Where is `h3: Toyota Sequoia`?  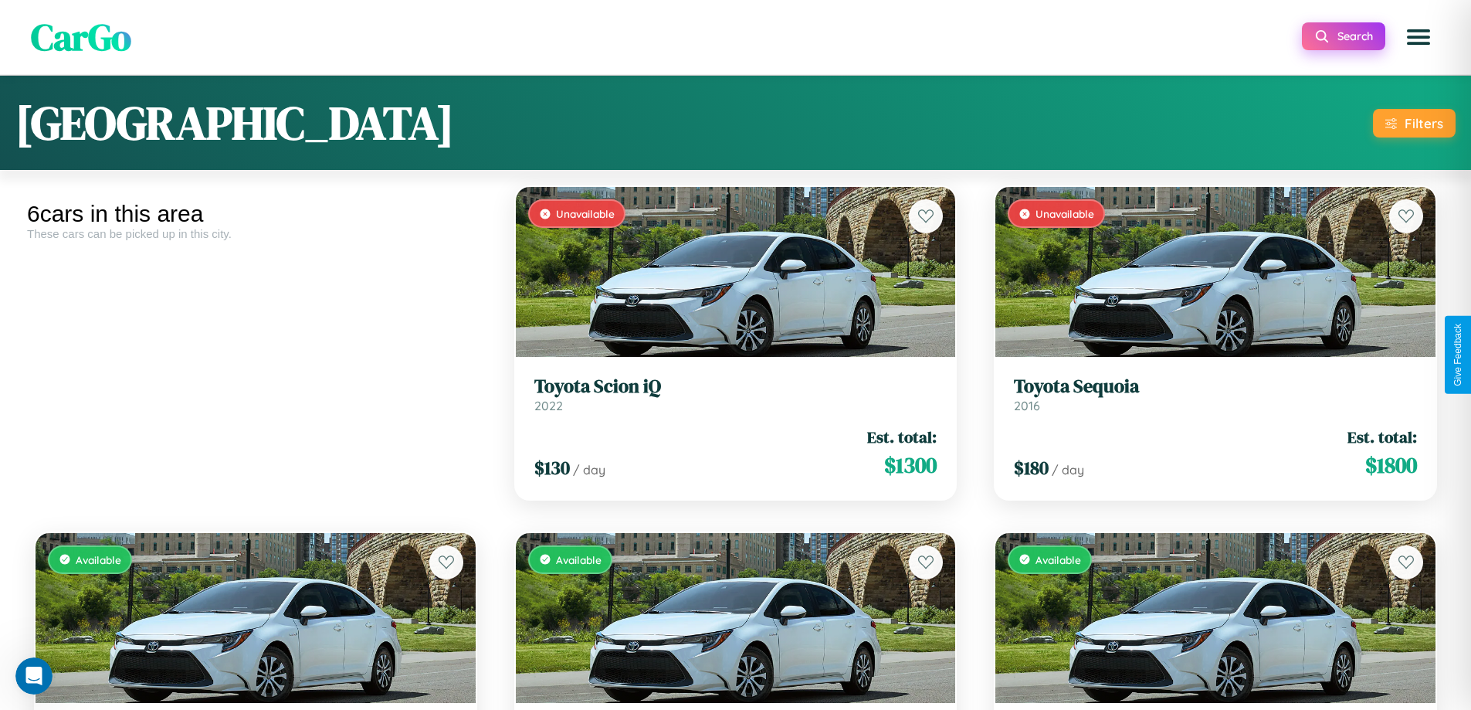
h3: Toyota Sequoia is located at coordinates (1215, 386).